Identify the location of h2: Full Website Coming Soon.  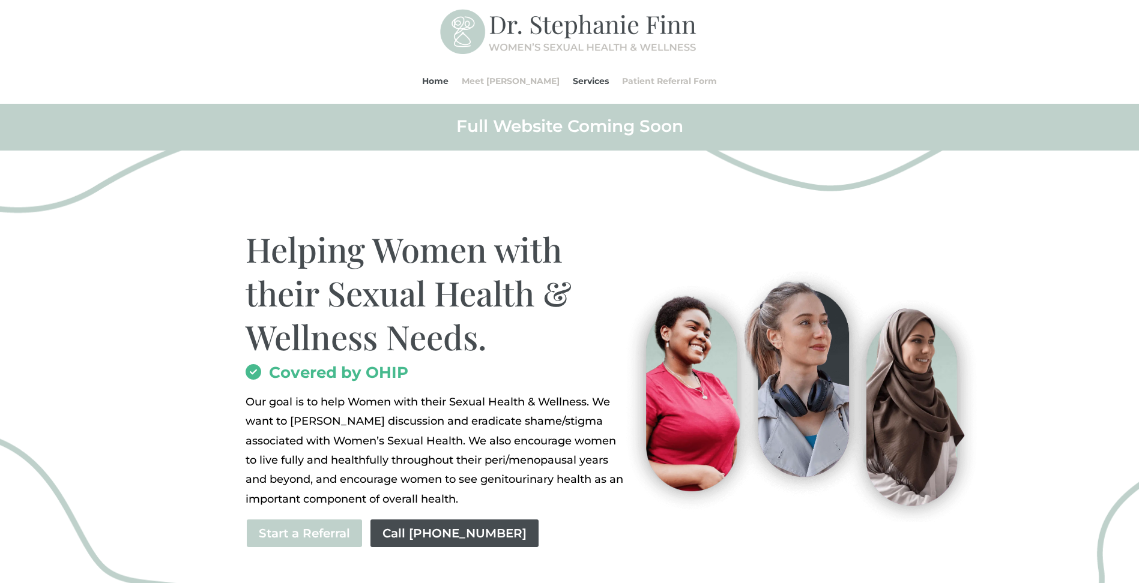
(570, 129).